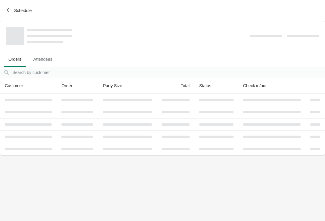 Image resolution: width=325 pixels, height=221 pixels. I want to click on span: Attendees, so click(43, 59).